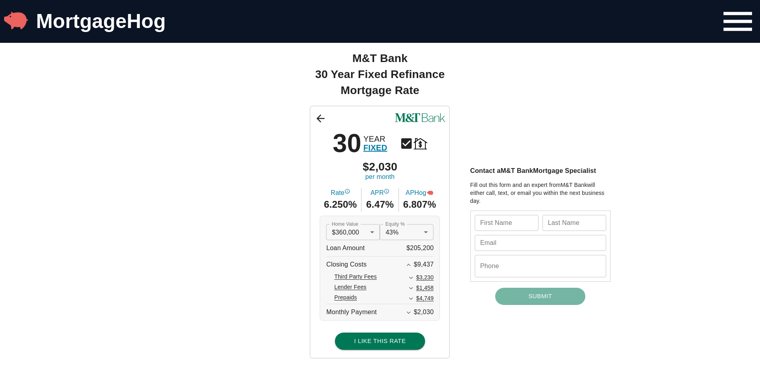  What do you see at coordinates (419, 205) in the screenshot?
I see `span: 6.807%` at bounding box center [419, 205].